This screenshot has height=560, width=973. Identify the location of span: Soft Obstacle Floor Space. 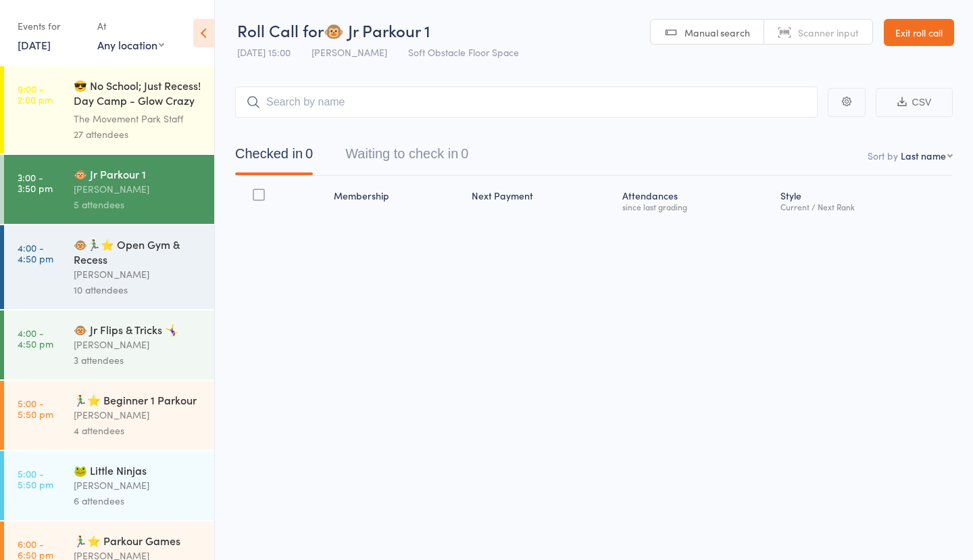
(464, 52).